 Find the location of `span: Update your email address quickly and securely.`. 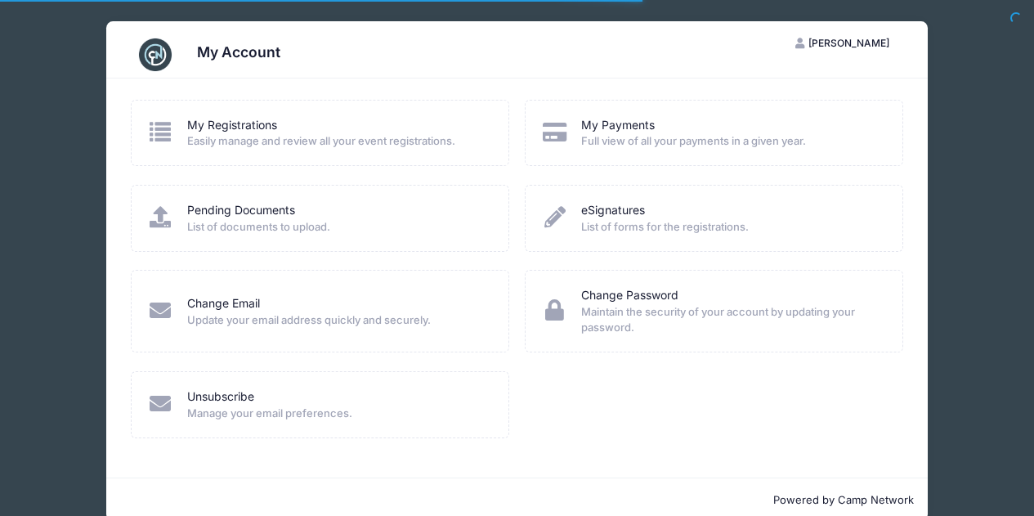

span: Update your email address quickly and securely. is located at coordinates (337, 320).